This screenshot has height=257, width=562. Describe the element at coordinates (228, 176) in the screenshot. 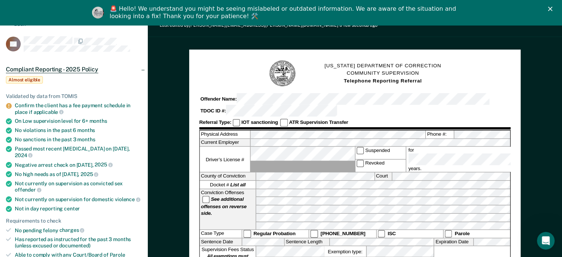

I see `label: County of Conviction` at that location.